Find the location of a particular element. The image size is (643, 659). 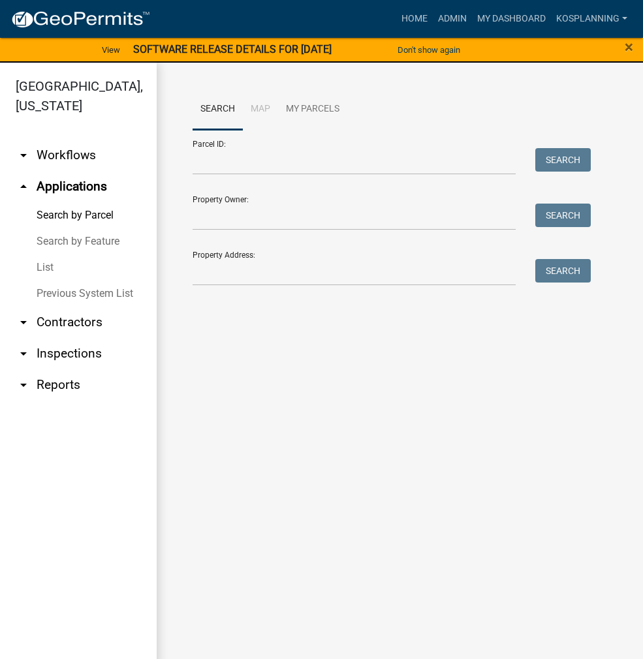

button: Don't show again is located at coordinates (429, 50).